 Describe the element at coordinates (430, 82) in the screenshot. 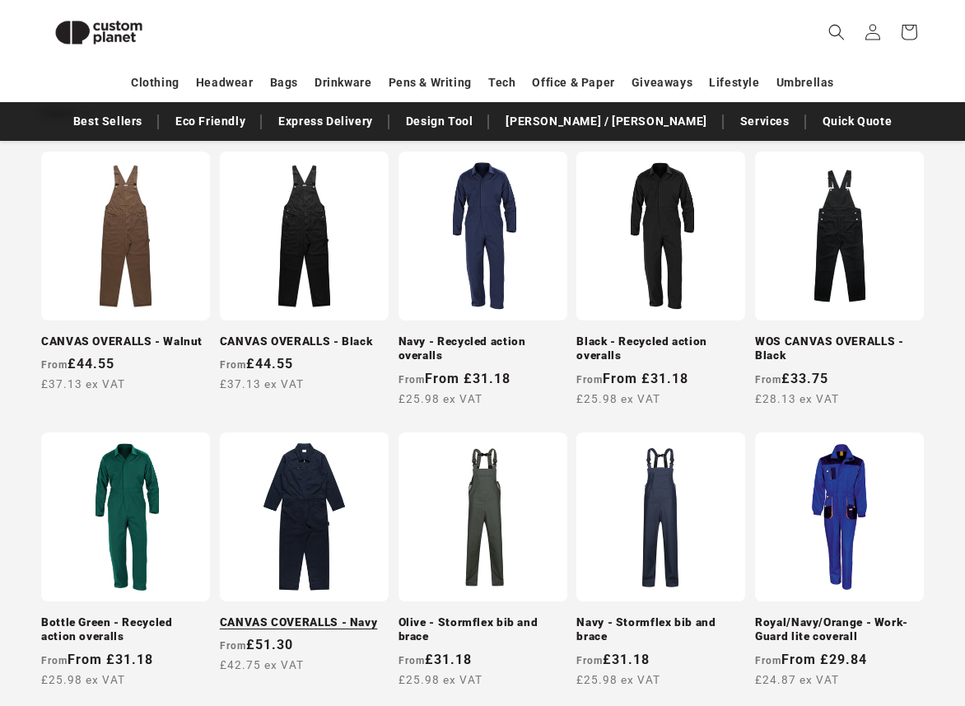

I see `a: Pens & Writing` at that location.